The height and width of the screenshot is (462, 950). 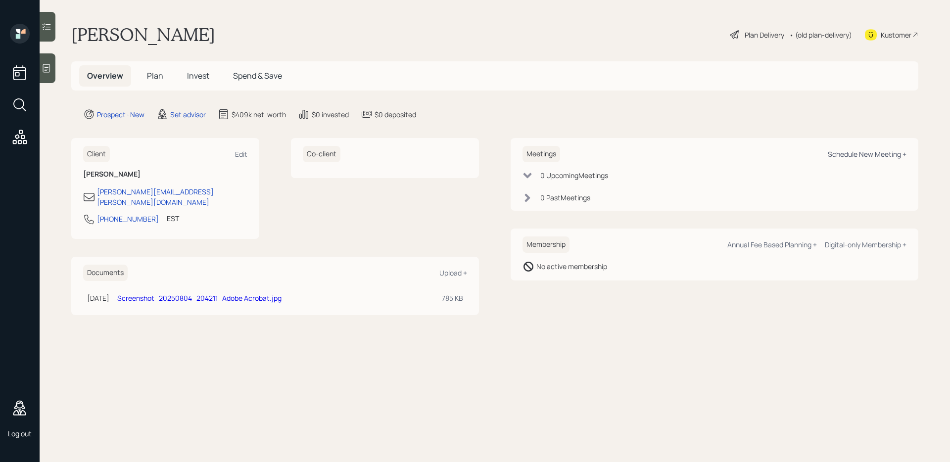 I want to click on div: Upload +, so click(x=453, y=273).